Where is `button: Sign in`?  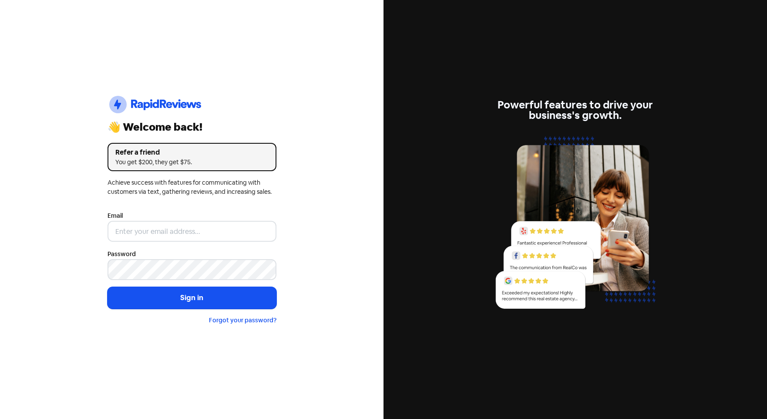
button: Sign in is located at coordinates (192, 298).